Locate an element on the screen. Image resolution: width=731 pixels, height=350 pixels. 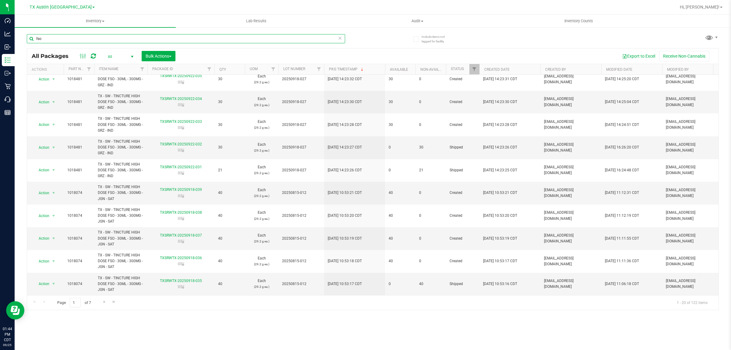
span: Include items not tagged for facility is located at coordinates (437, 39).